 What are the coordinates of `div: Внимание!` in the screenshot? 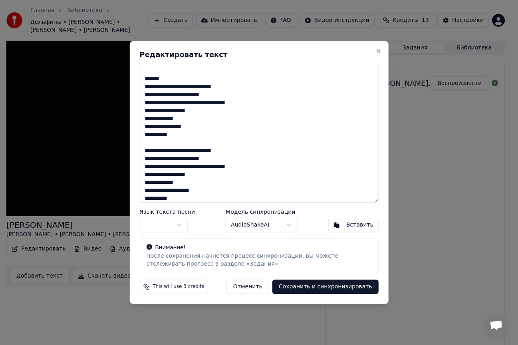 It's located at (259, 248).